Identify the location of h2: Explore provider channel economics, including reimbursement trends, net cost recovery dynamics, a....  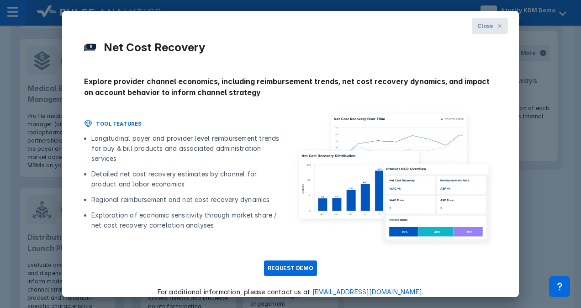
(291, 87).